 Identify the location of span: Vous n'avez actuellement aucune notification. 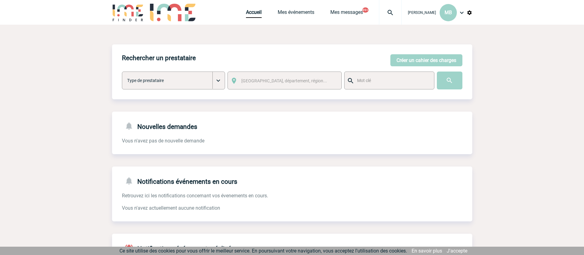
(171, 207).